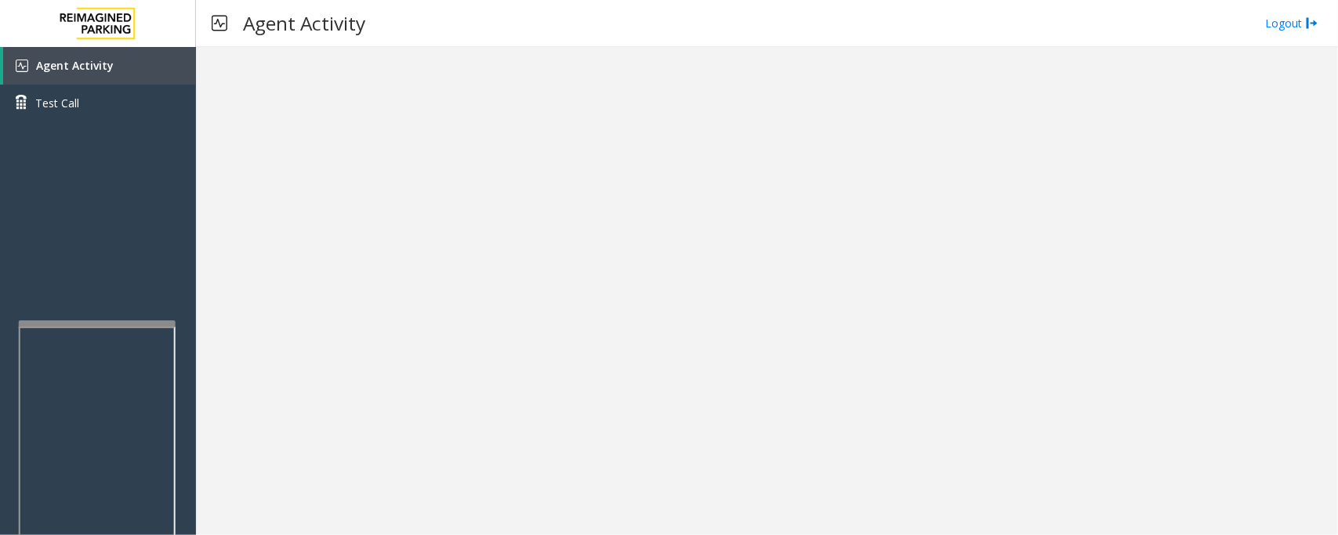 The height and width of the screenshot is (535, 1338). Describe the element at coordinates (22, 66) in the screenshot. I see `img: 'icon'` at that location.